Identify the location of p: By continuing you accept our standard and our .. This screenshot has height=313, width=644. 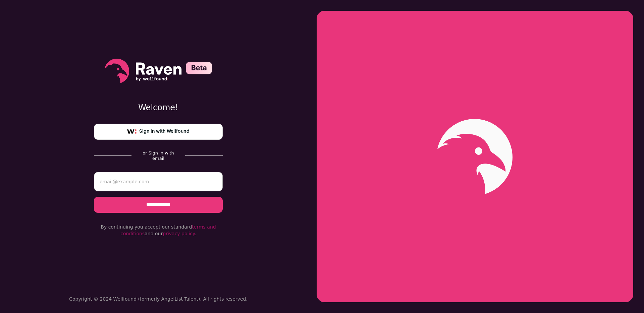
(158, 231).